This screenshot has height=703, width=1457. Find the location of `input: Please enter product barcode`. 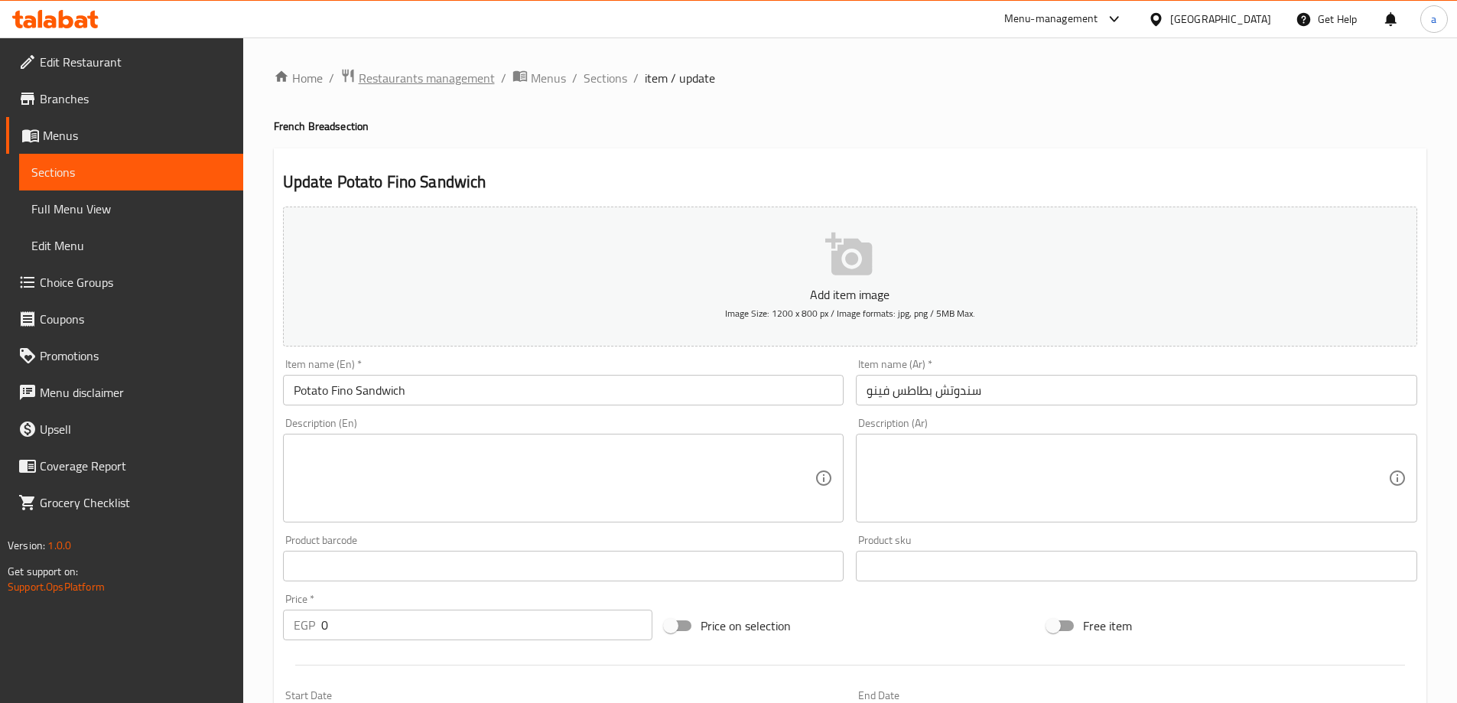

input: Please enter product barcode is located at coordinates (564, 566).